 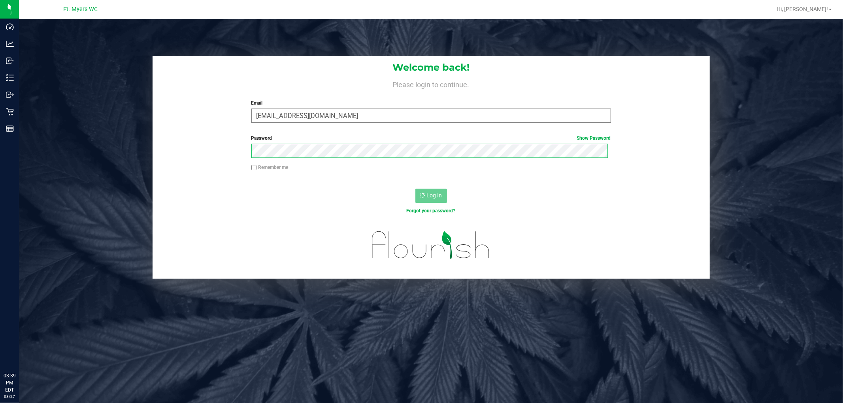 What do you see at coordinates (10, 27) in the screenshot?
I see `inline-svg: Dashboard` at bounding box center [10, 27].